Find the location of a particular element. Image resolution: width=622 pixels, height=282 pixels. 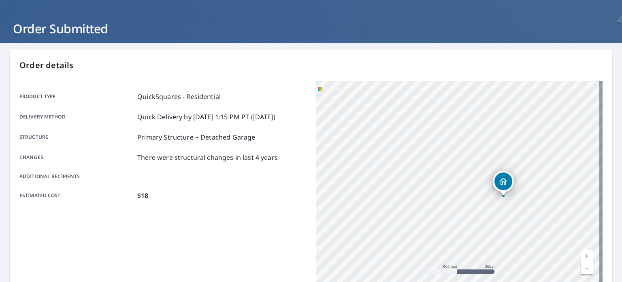

a: Current Level 16, Zoom In is located at coordinates (587, 256).